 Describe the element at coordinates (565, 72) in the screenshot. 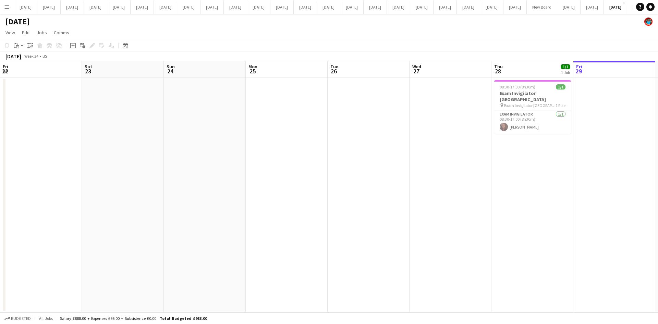

I see `div: 1 Job` at that location.